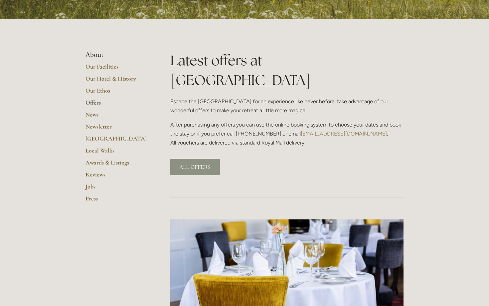 The image size is (489, 306). I want to click on a: Offers, so click(117, 105).